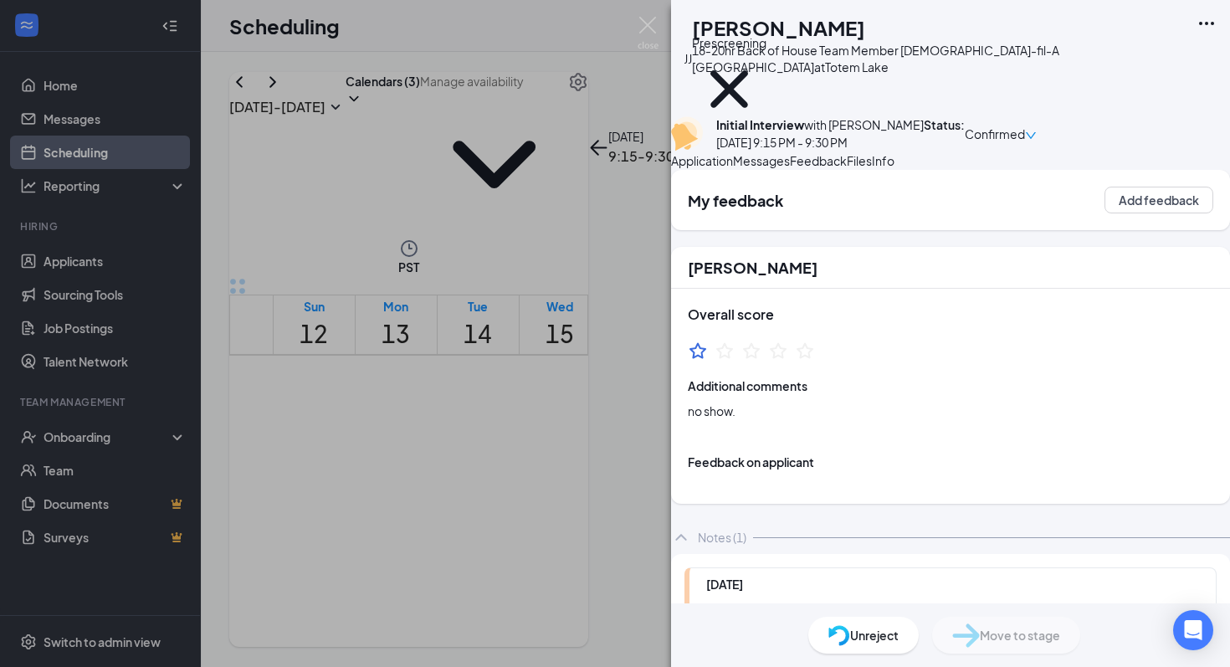  Describe the element at coordinates (1031, 136) in the screenshot. I see `span: down` at that location.